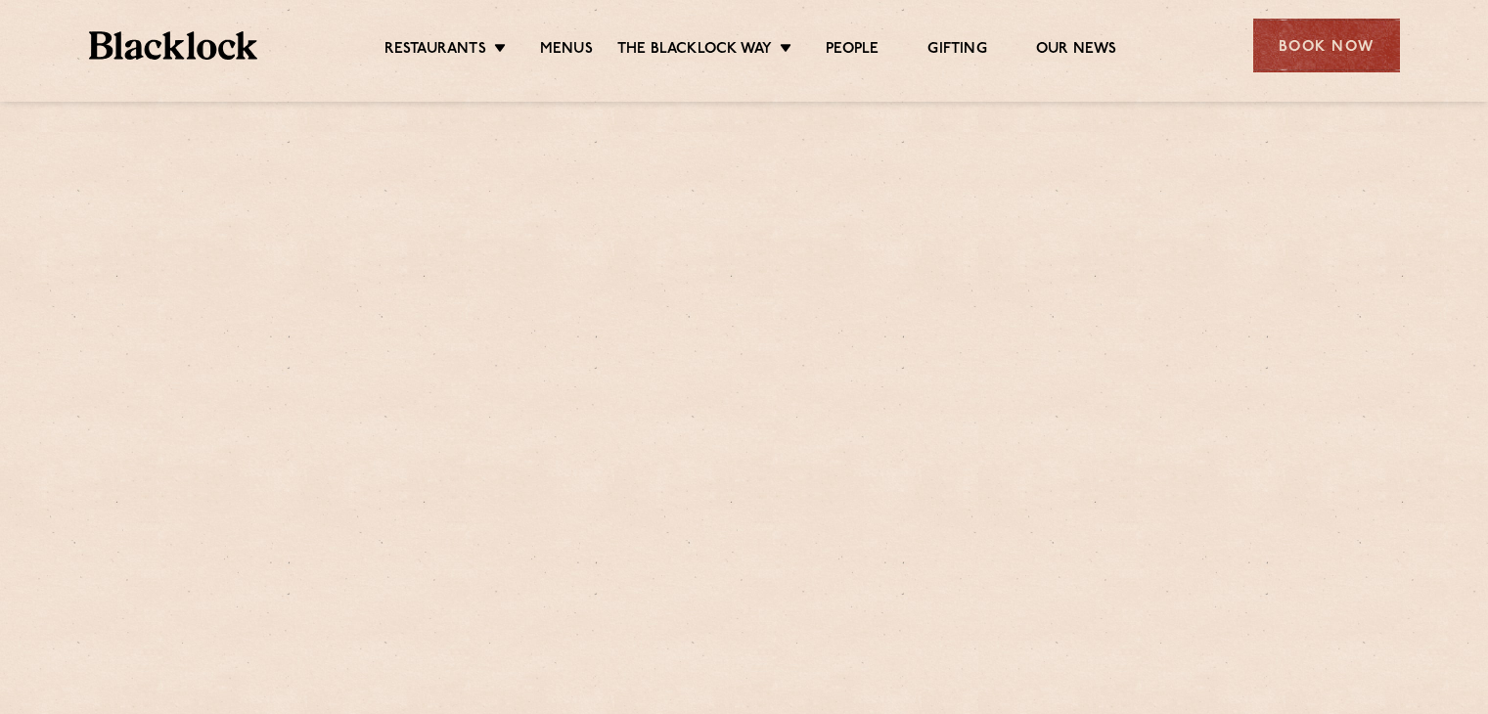  I want to click on div: Book Now, so click(1327, 45).